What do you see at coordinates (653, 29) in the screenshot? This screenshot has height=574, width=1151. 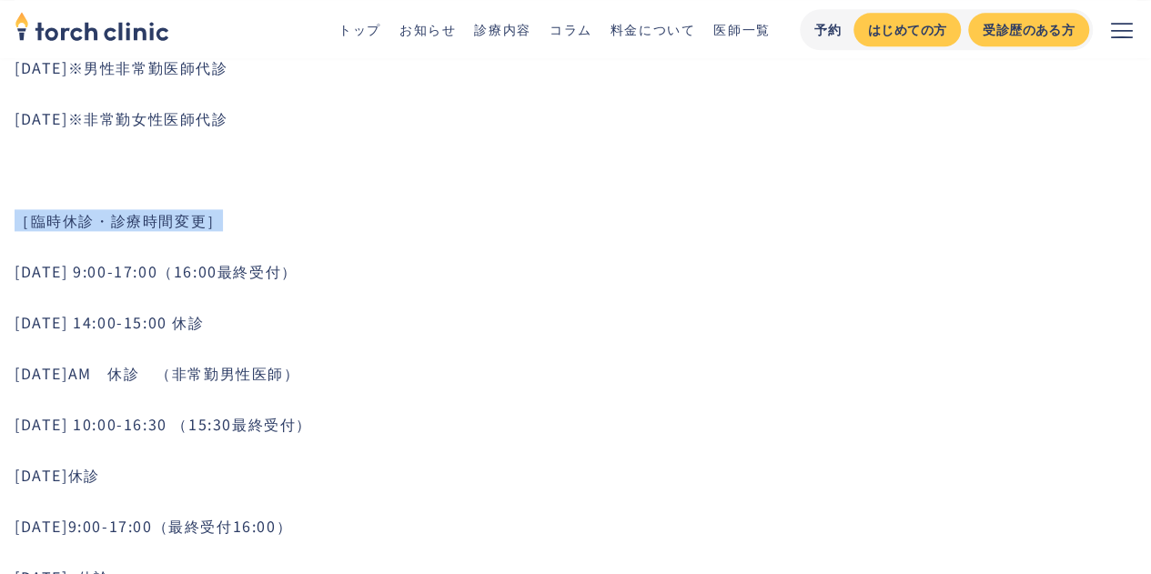 I see `a: 料金について` at bounding box center [653, 29].